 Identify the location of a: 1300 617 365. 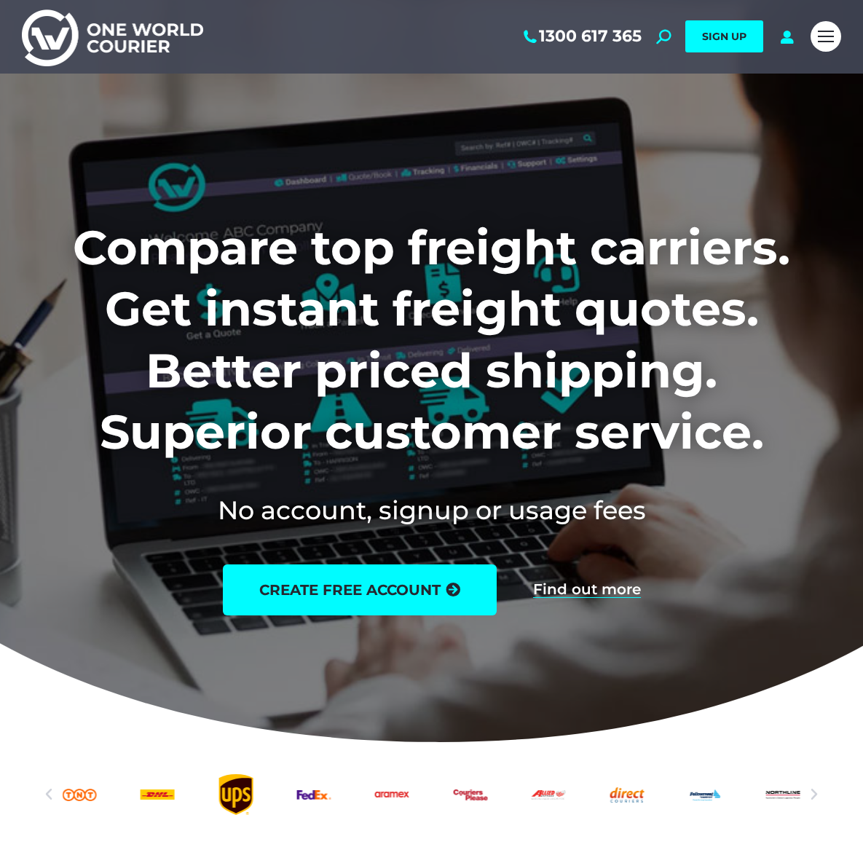
(581, 36).